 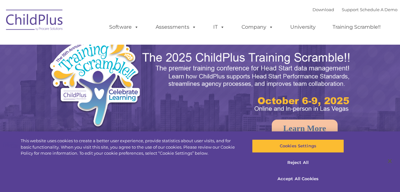 I want to click on a: Support, so click(x=350, y=10).